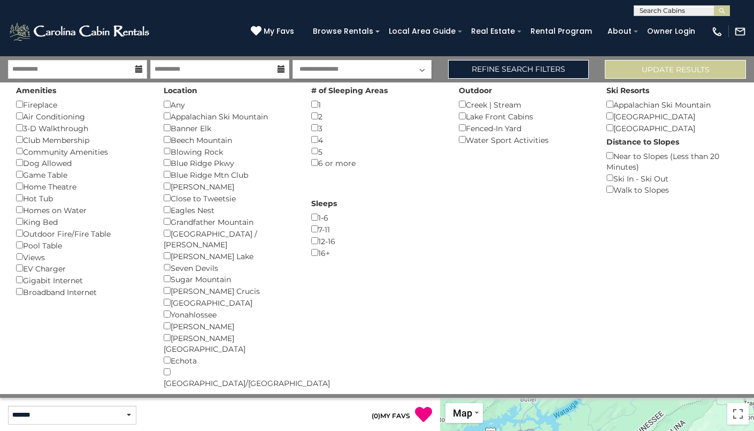 Image resolution: width=754 pixels, height=431 pixels. Describe the element at coordinates (717, 32) in the screenshot. I see `img: phone-regular-white.png` at that location.